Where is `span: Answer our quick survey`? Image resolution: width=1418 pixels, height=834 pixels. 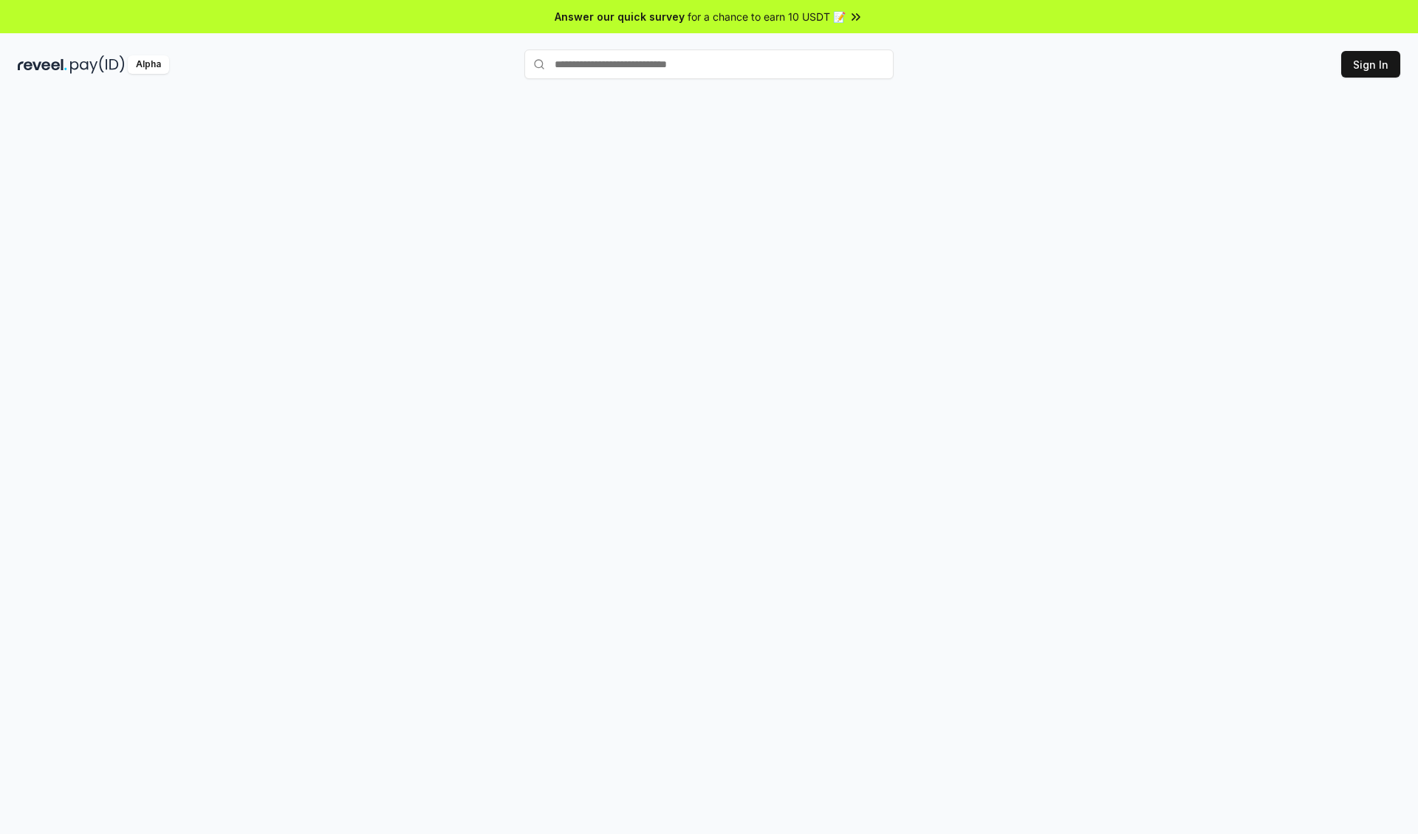 span: Answer our quick survey is located at coordinates (620, 16).